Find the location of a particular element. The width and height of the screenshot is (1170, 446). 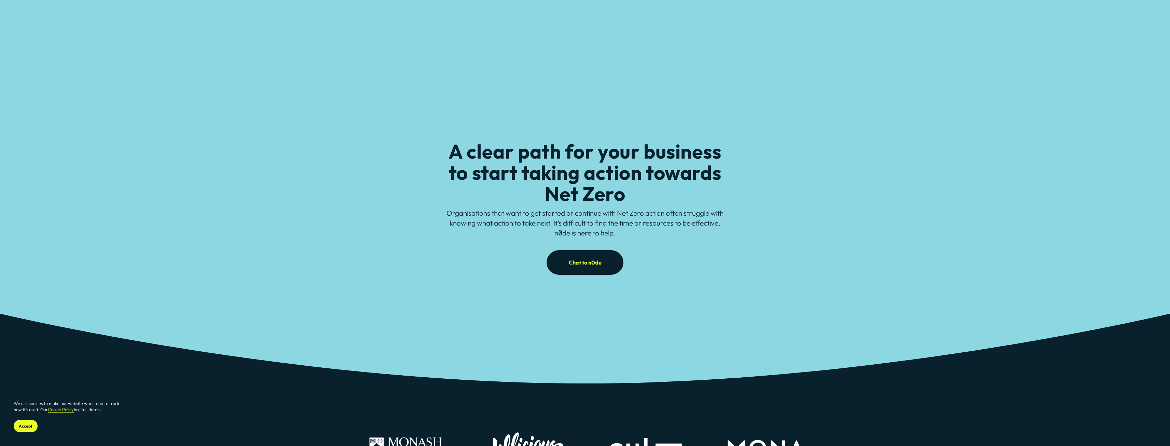

p: We use cookies to make our website work, and to track how it’s used. Our has full details. is located at coordinates (68, 406).